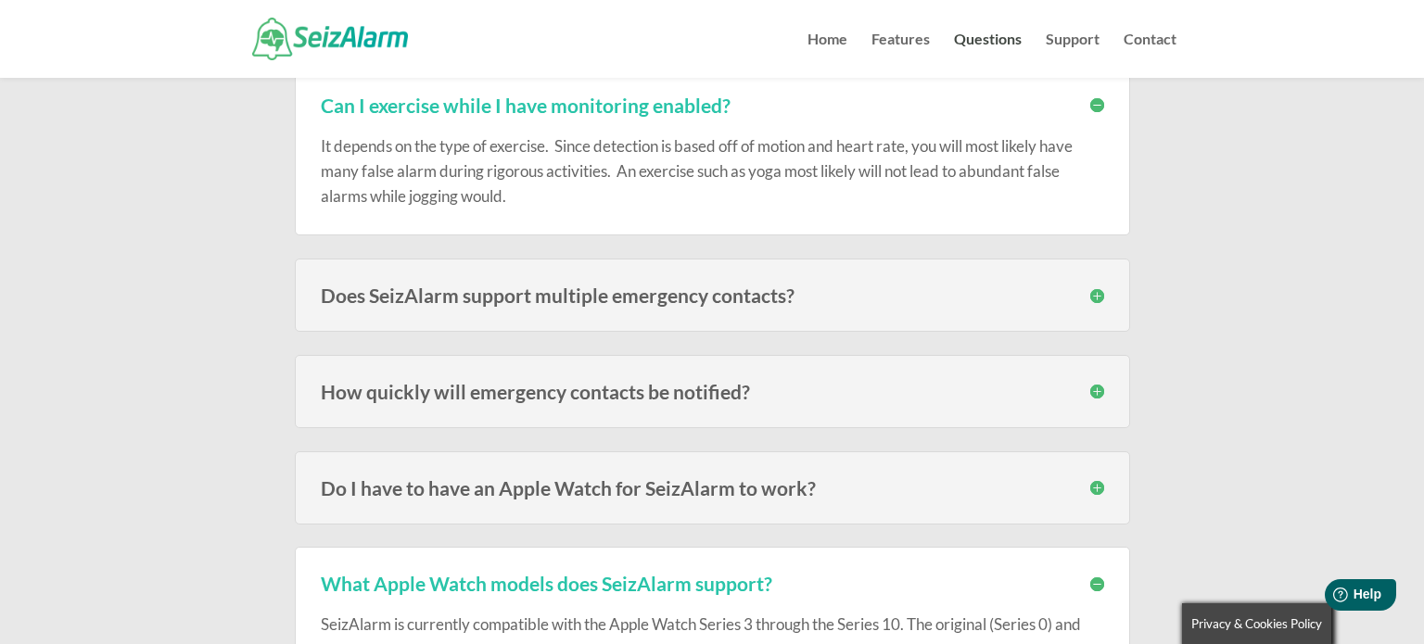 This screenshot has width=1424, height=644. What do you see at coordinates (712, 172) in the screenshot?
I see `p: It depends on the type of exercise. Since detection is based off of motion and heart rate, you wi...` at bounding box center [712, 172].